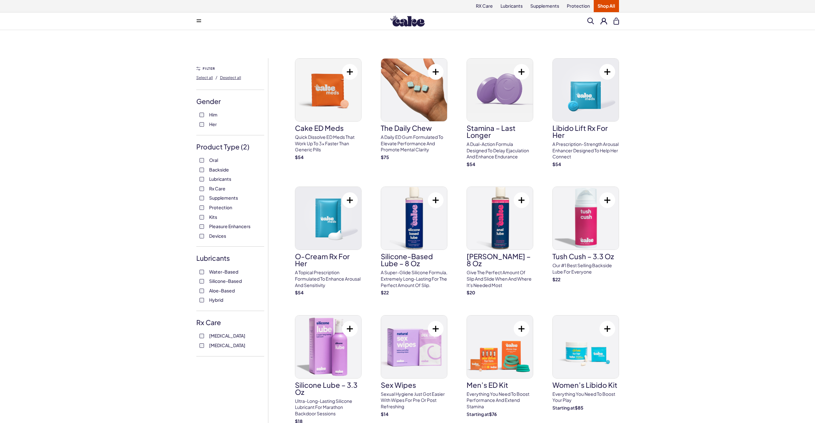 This screenshot has height=423, width=815. I want to click on h3: Tush Cush – 3.3 oz, so click(586, 257).